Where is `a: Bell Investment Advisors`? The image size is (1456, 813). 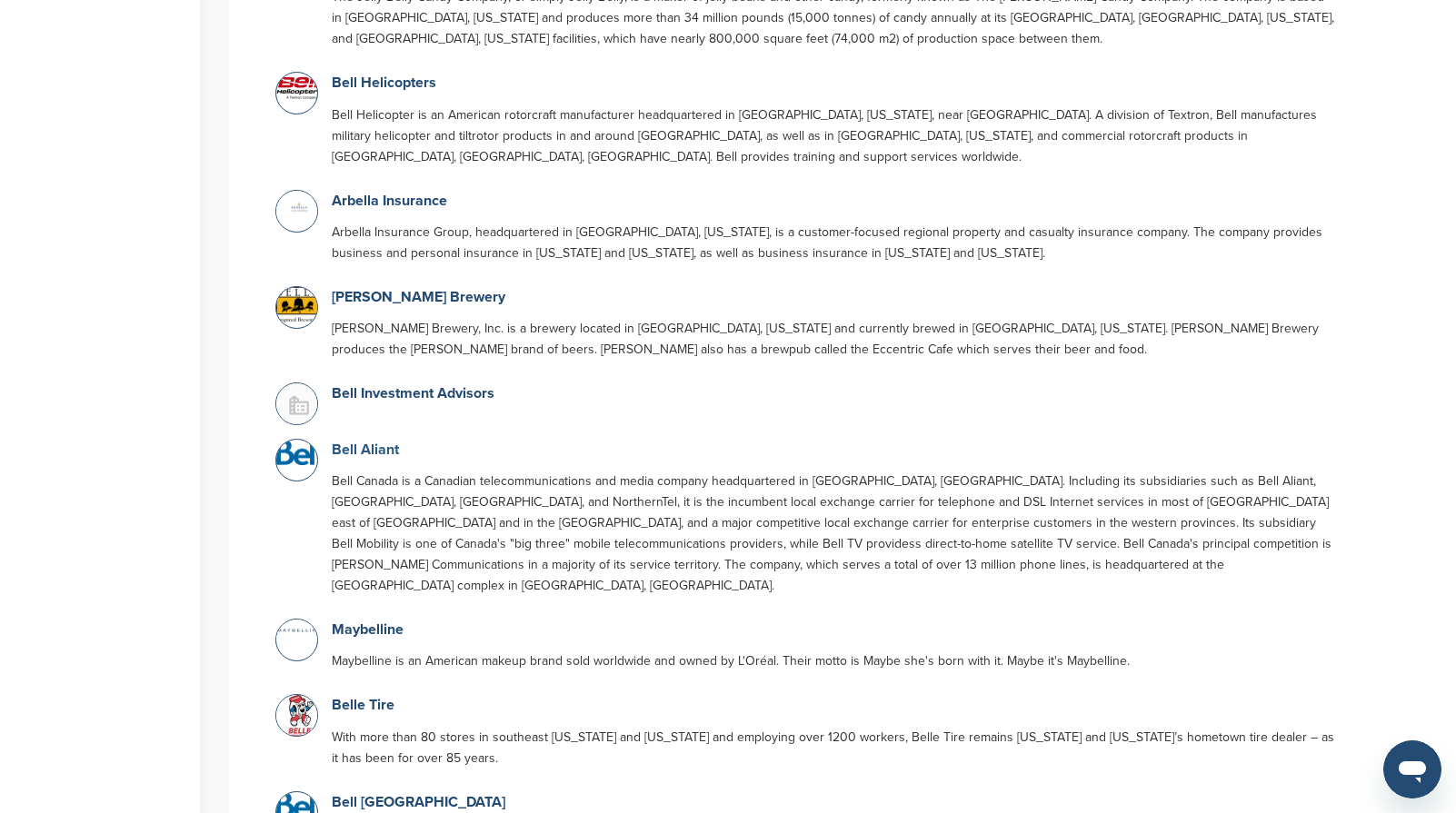
a: Bell Investment Advisors is located at coordinates (413, 394).